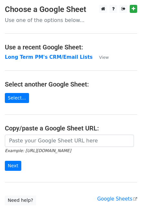 The width and height of the screenshot is (142, 217). I want to click on a: View, so click(101, 57).